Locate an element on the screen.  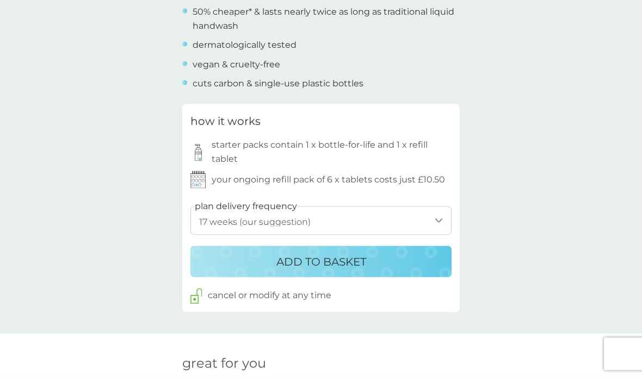
p: cuts carbon & single-use plastic bottles is located at coordinates (278, 84).